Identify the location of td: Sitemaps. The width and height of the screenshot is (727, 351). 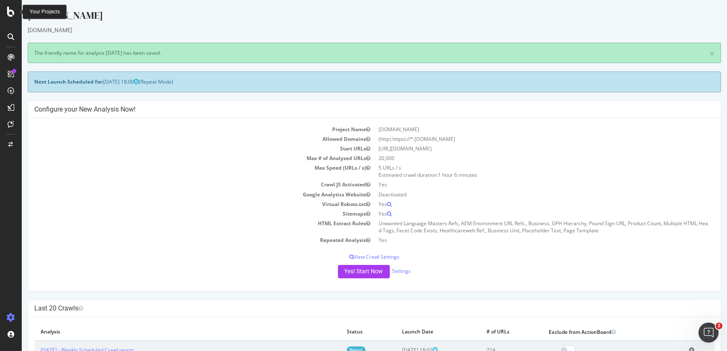
(182, 214).